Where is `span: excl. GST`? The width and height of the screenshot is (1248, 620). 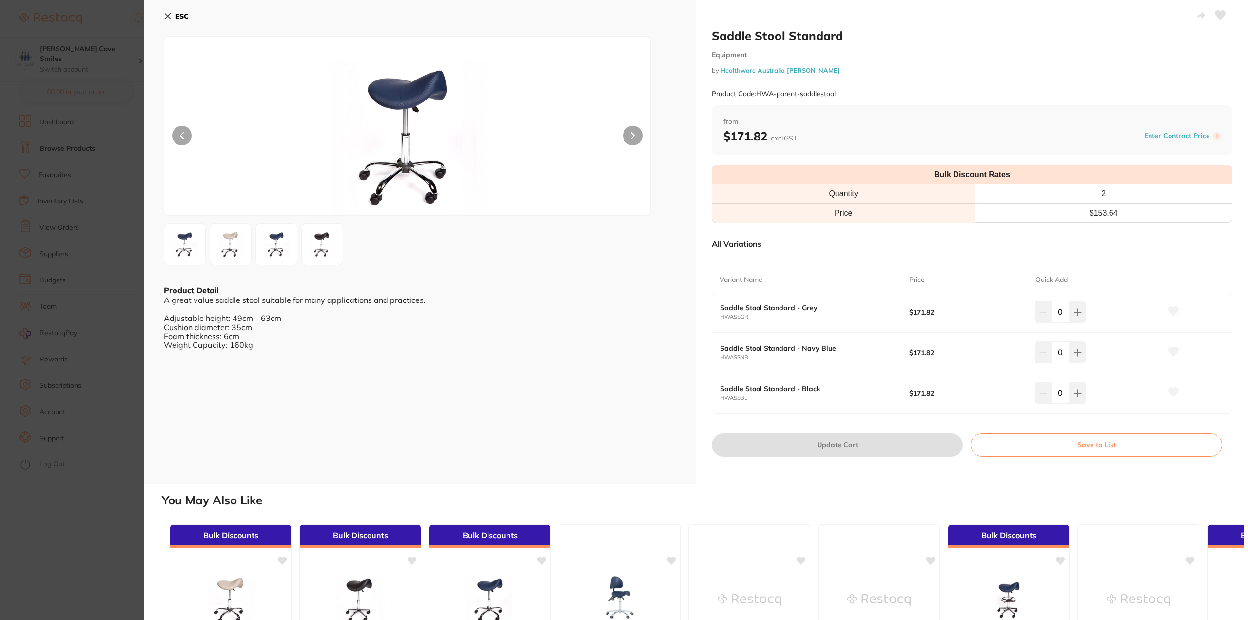
span: excl. GST is located at coordinates (784, 138).